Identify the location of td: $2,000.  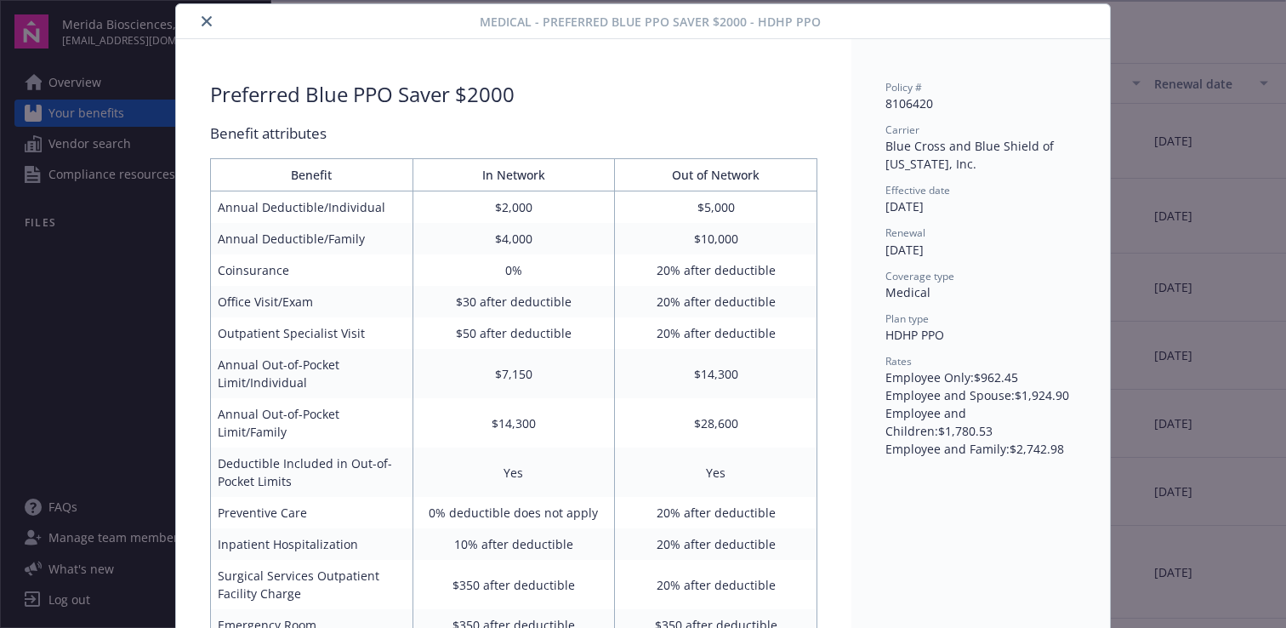
(514, 208).